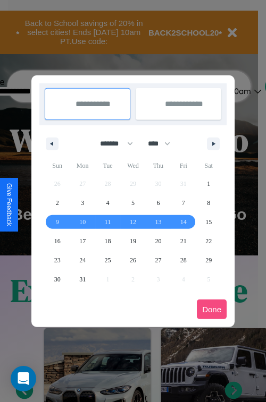 The image size is (266, 402). Describe the element at coordinates (133, 203) in the screenshot. I see `span: 5` at that location.